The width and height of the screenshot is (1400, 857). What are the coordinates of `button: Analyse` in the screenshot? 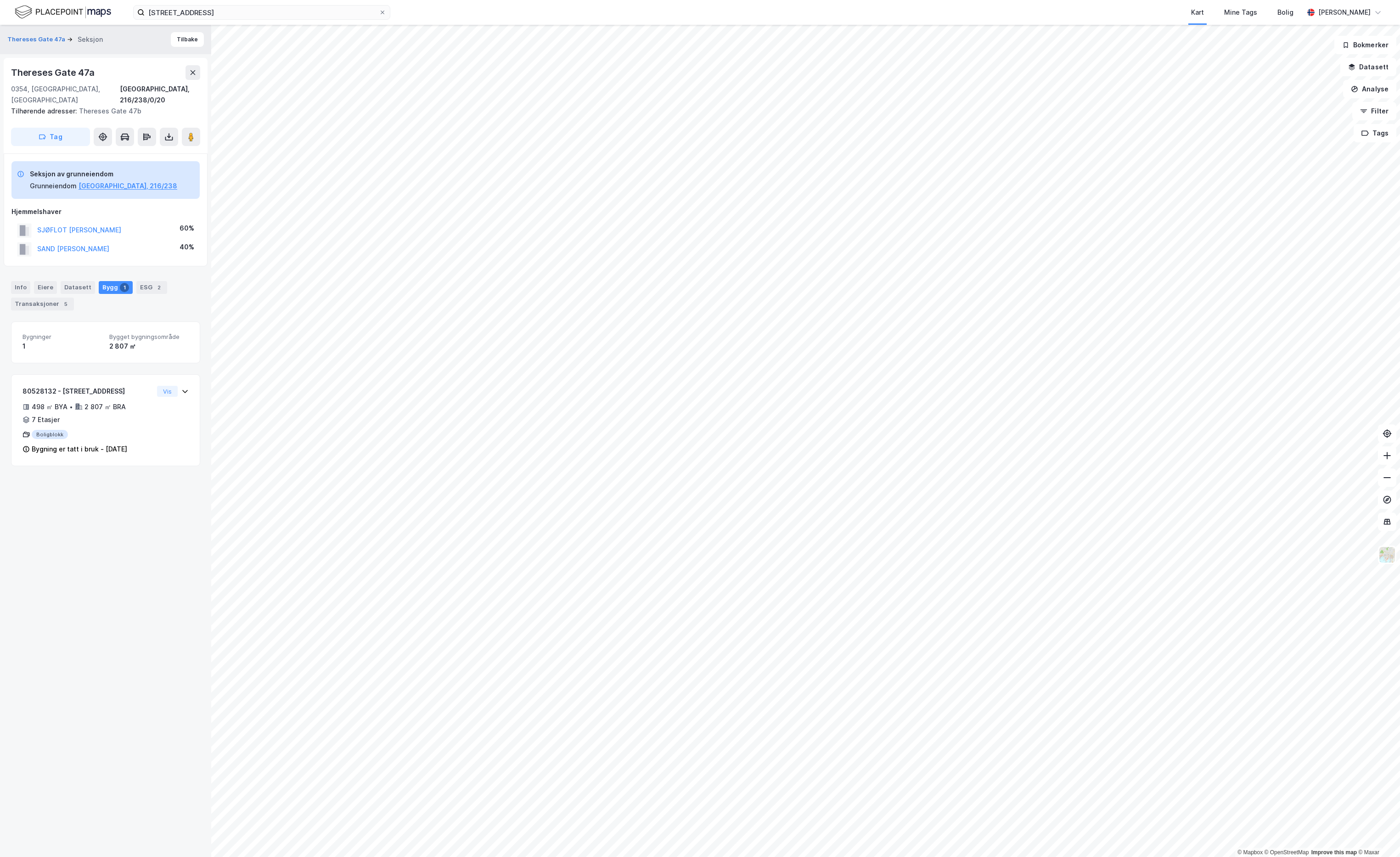 It's located at (1370, 89).